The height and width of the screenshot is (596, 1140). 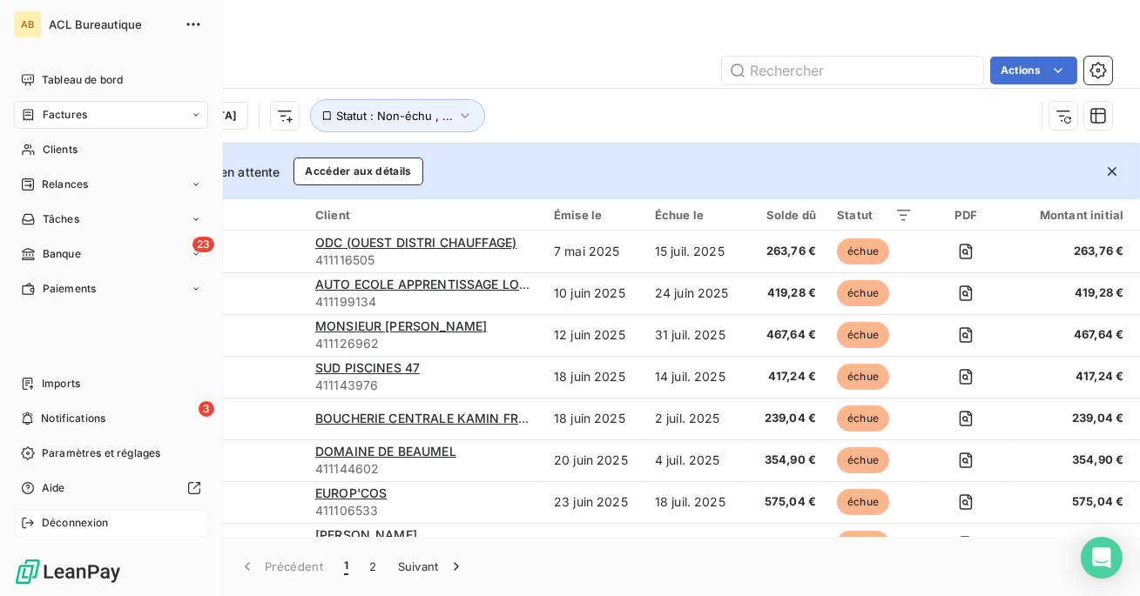 I want to click on span: 411126962, so click(x=424, y=344).